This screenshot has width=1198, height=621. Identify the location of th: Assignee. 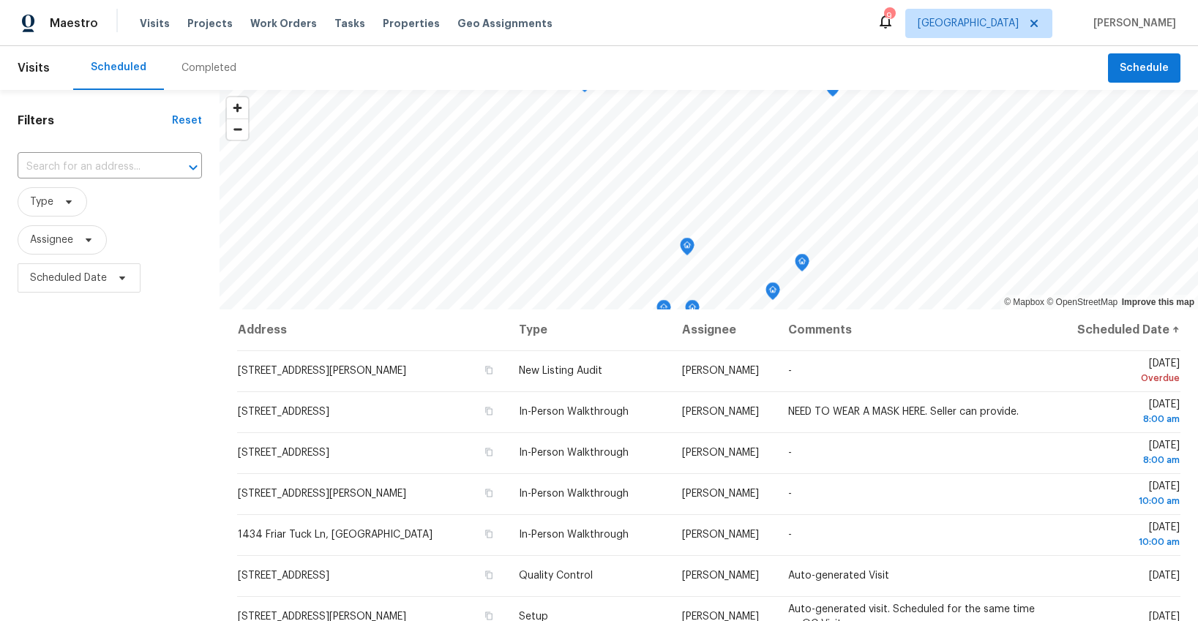
(723, 330).